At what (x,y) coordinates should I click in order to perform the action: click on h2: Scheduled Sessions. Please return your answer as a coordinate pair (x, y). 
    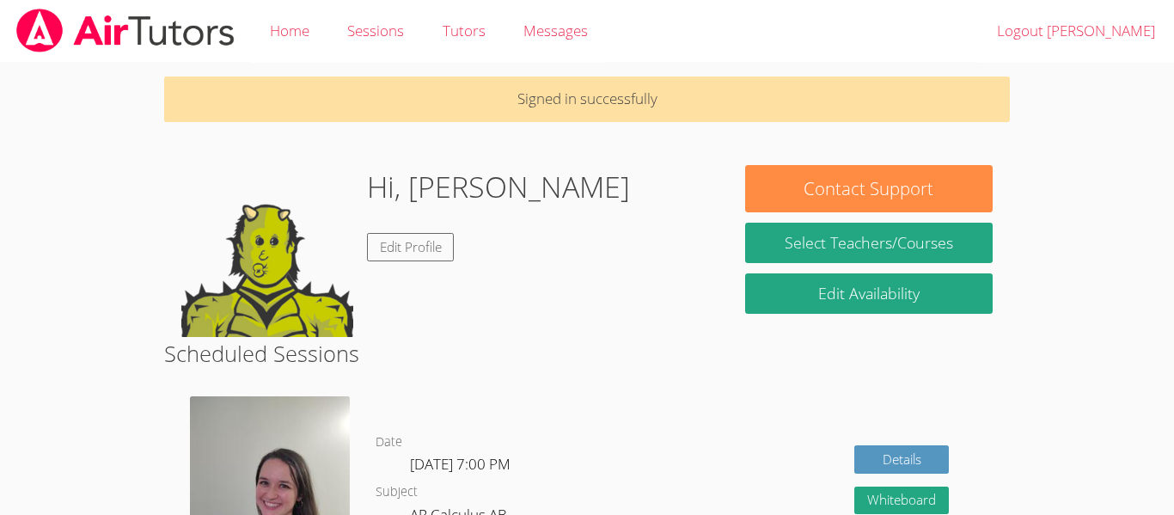
    Looking at the image, I should click on (587, 353).